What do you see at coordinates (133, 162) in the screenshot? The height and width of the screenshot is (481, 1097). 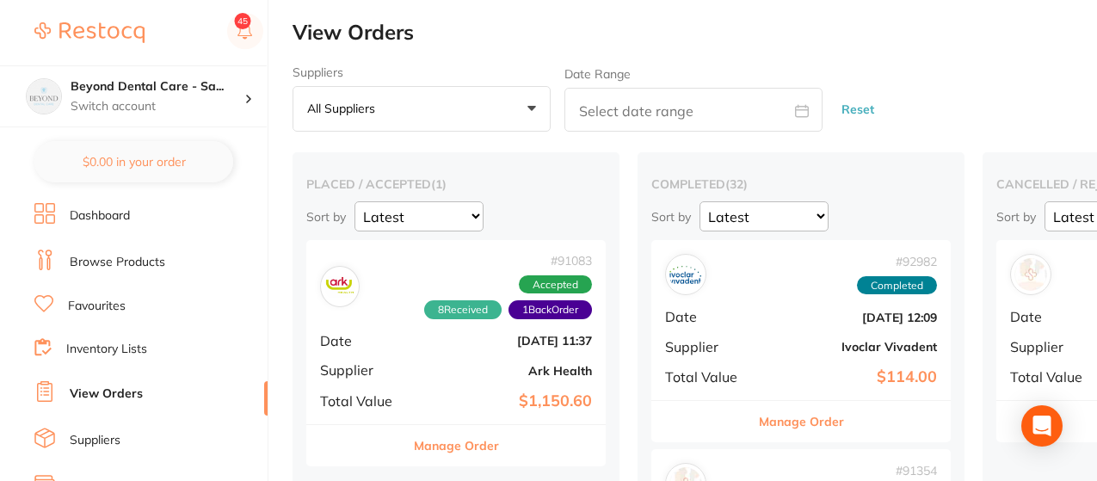 I see `button: $0.00 in your order` at bounding box center [133, 162].